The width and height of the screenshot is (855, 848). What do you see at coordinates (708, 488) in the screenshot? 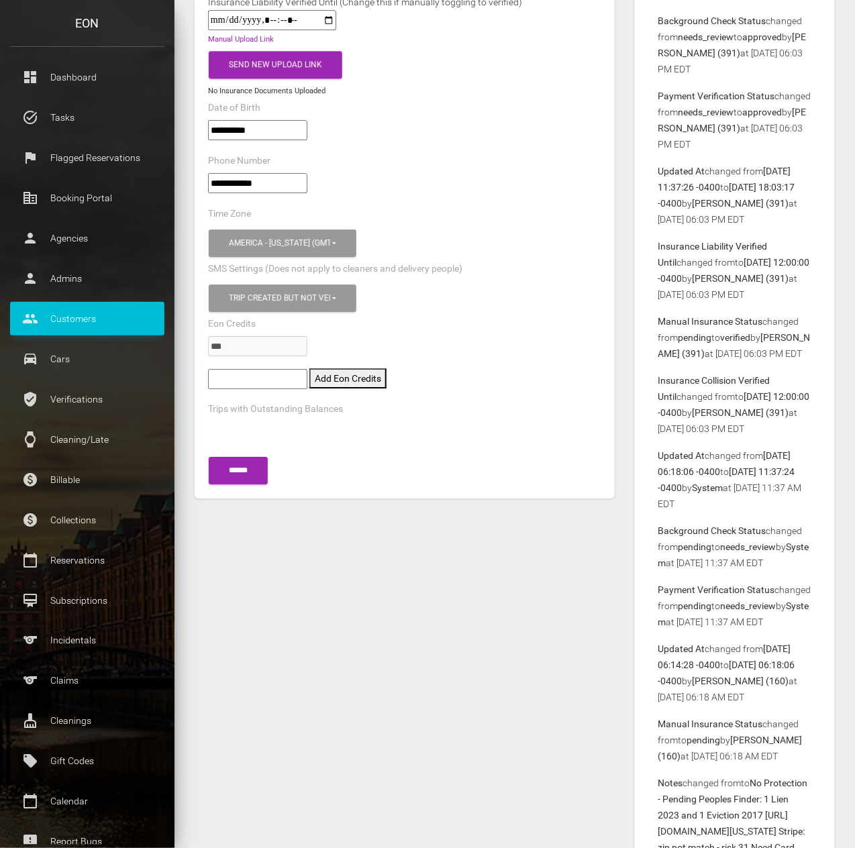
I see `b: System` at bounding box center [708, 488].